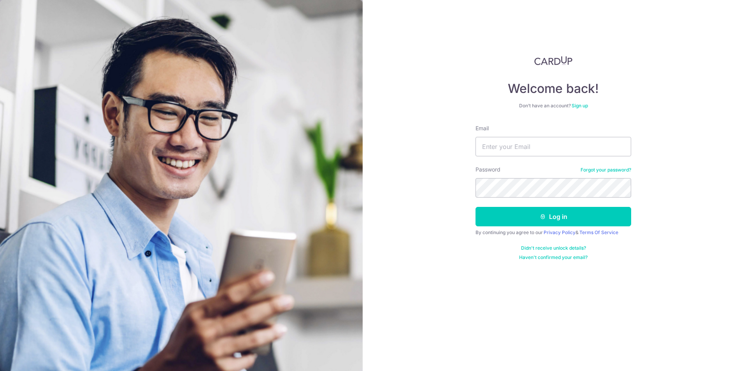  Describe the element at coordinates (553, 233) in the screenshot. I see `div: By continuing you agree to our &` at that location.